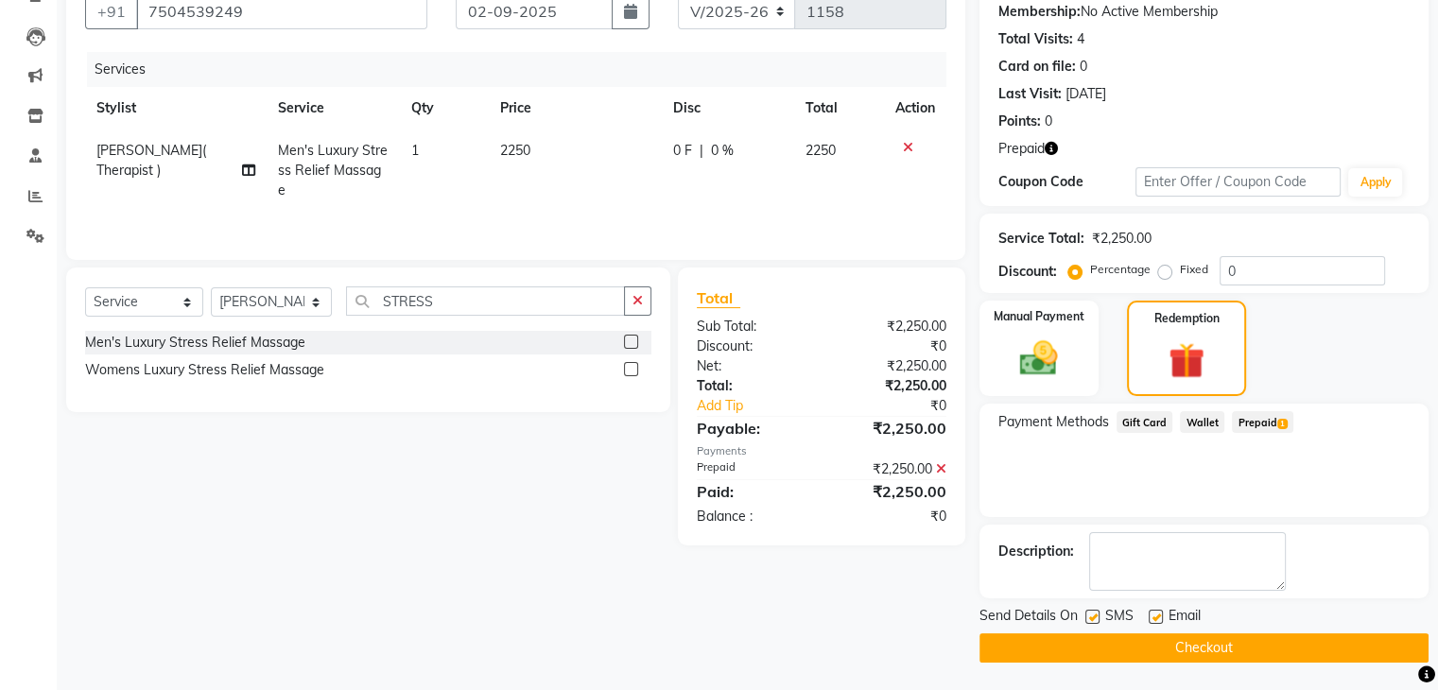  Describe the element at coordinates (1375, 183) in the screenshot. I see `button: Apply` at that location.